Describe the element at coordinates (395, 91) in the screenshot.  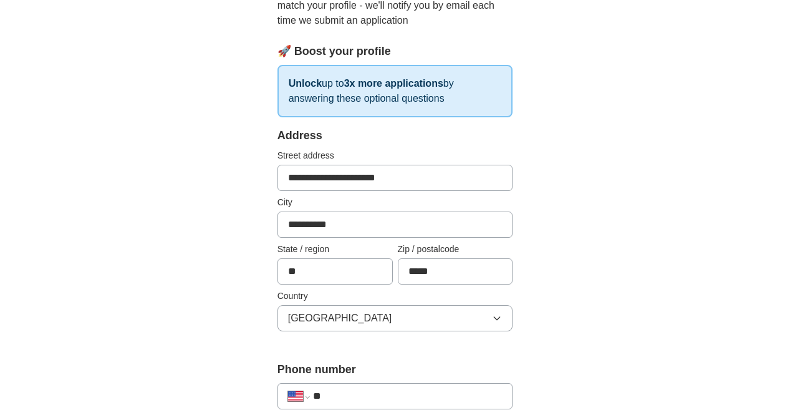
I see `p: up to by answering these optional questions` at that location.